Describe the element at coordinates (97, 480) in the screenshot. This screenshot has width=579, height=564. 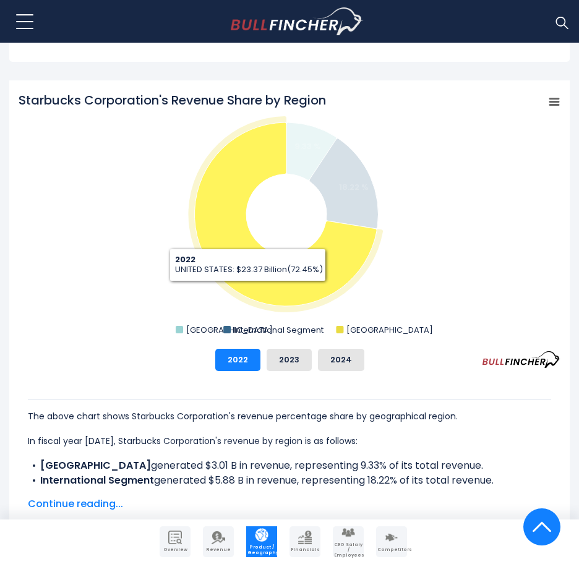
I see `b: International Segment` at that location.